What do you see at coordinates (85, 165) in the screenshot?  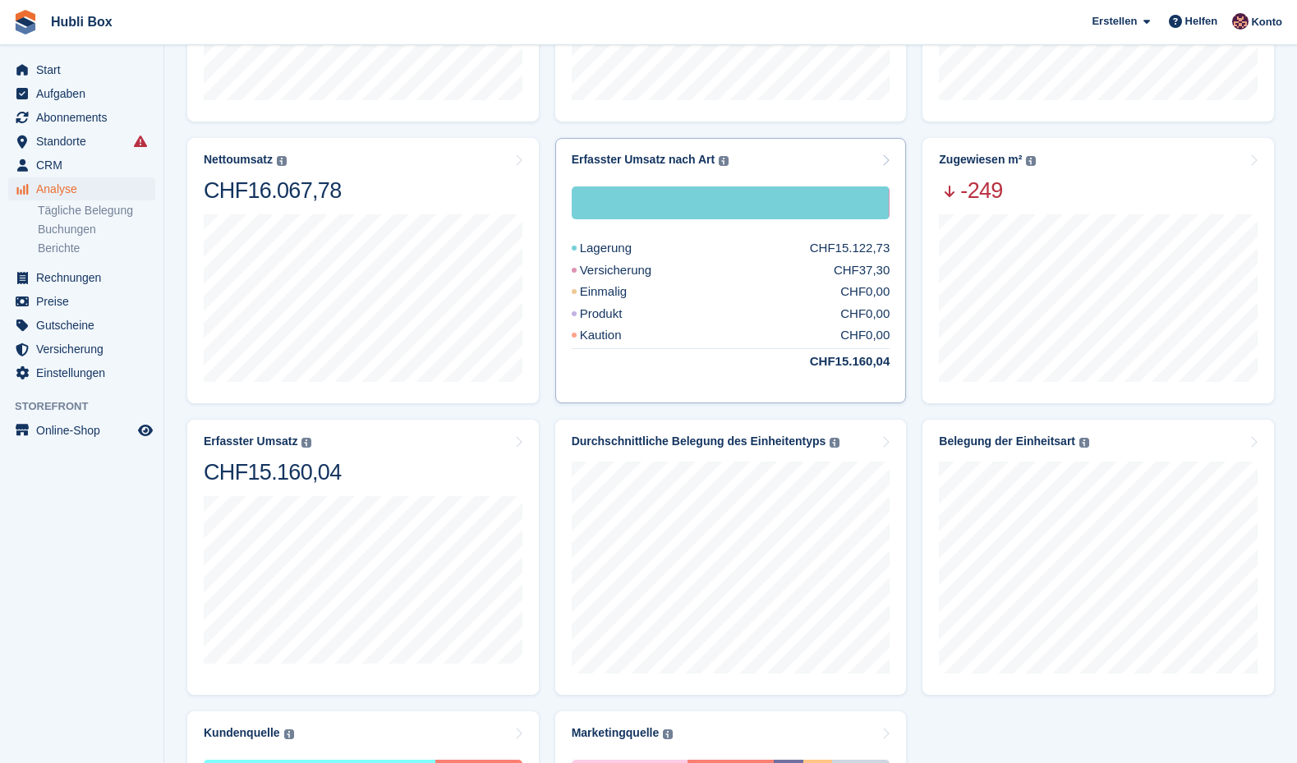 I see `span: CRM` at bounding box center [85, 165].